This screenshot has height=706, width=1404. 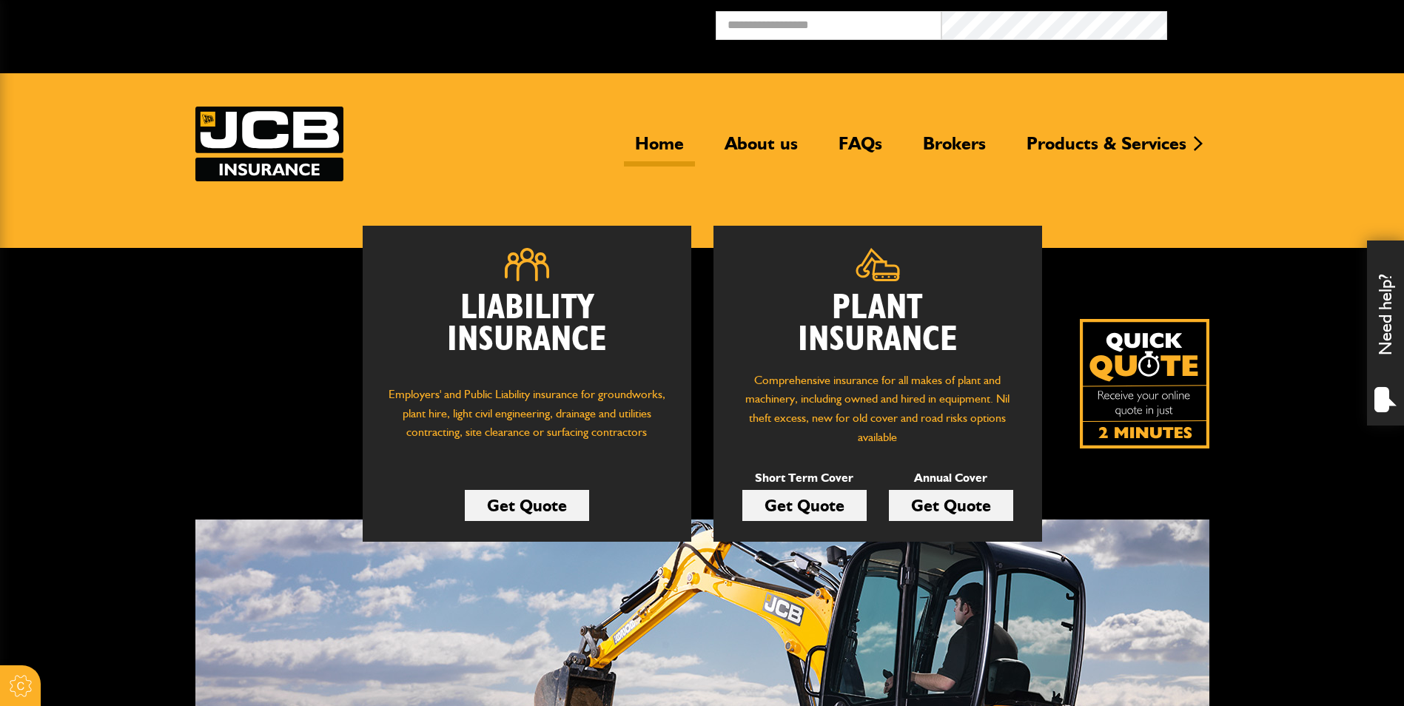 What do you see at coordinates (954, 149) in the screenshot?
I see `a: Brokers` at bounding box center [954, 149].